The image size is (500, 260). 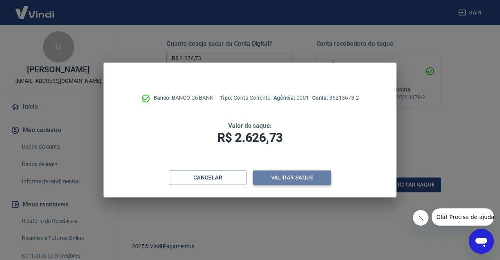 I want to click on span: Olá! Precisa de ajuda?, so click(x=35, y=9).